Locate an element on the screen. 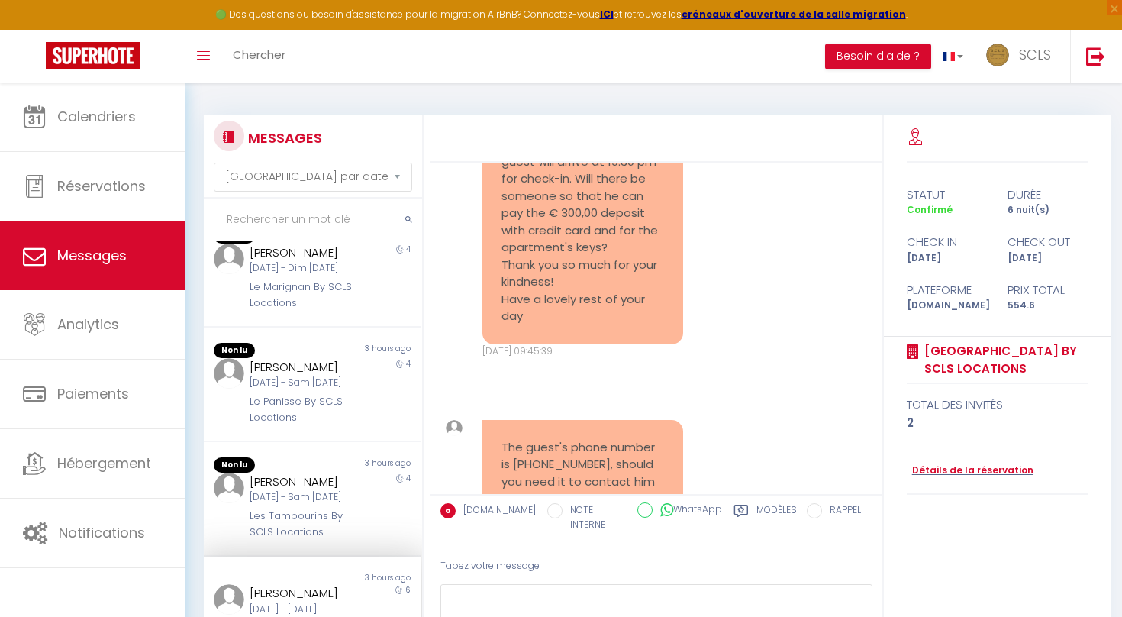  label: Modèles is located at coordinates (777, 518).